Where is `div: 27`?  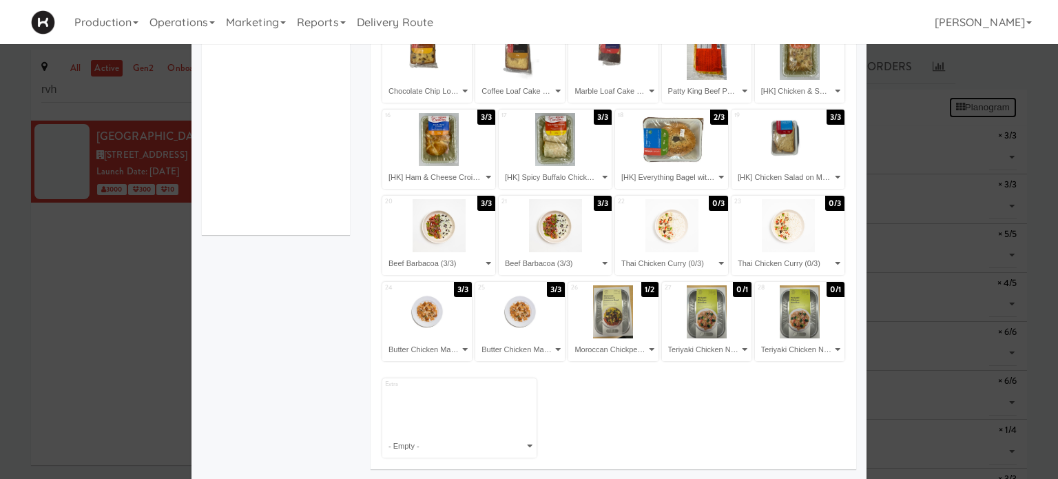 div: 27 is located at coordinates (685, 287).